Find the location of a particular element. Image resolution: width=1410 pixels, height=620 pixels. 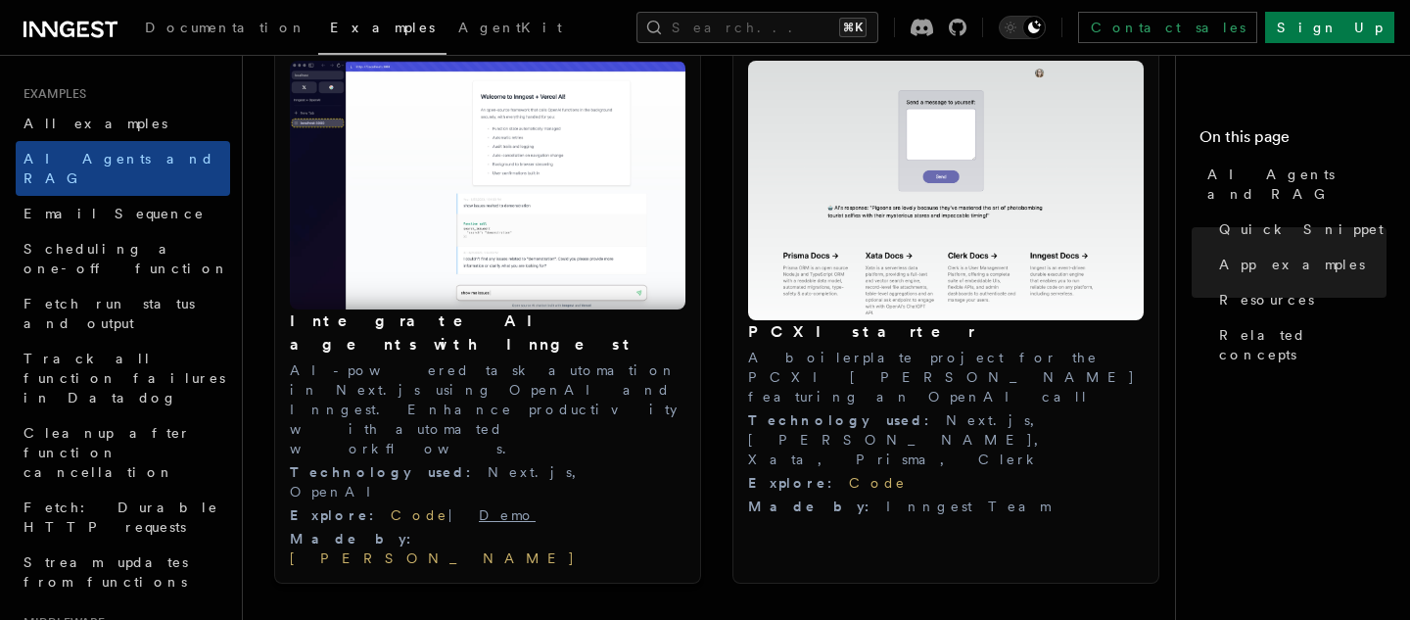

a: Track all function failures in Datadog is located at coordinates (122, 378).